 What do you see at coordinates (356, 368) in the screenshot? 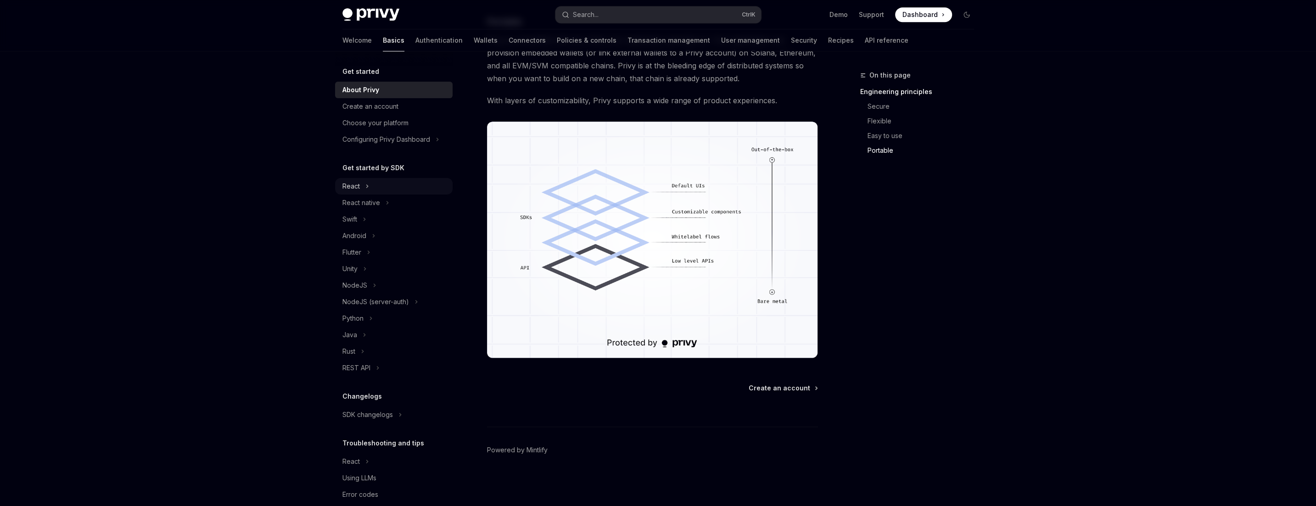
I see `div: REST API` at bounding box center [356, 368].